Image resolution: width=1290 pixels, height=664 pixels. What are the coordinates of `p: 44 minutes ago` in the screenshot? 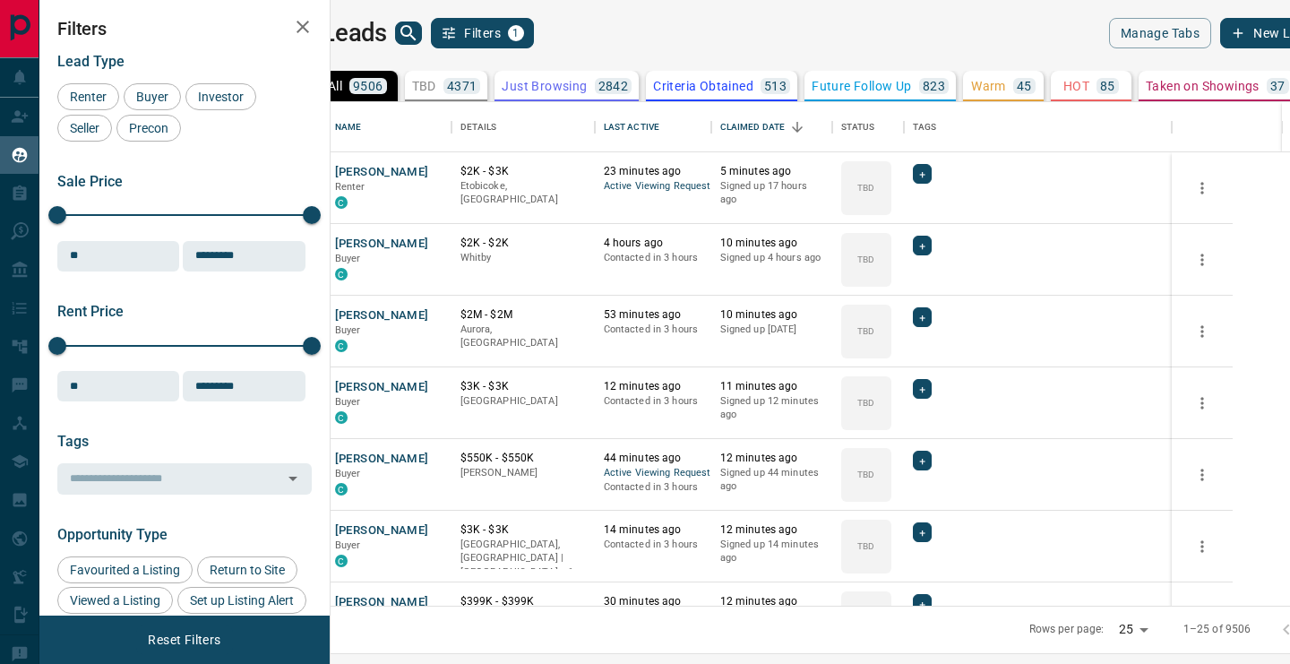 It's located at (653, 458).